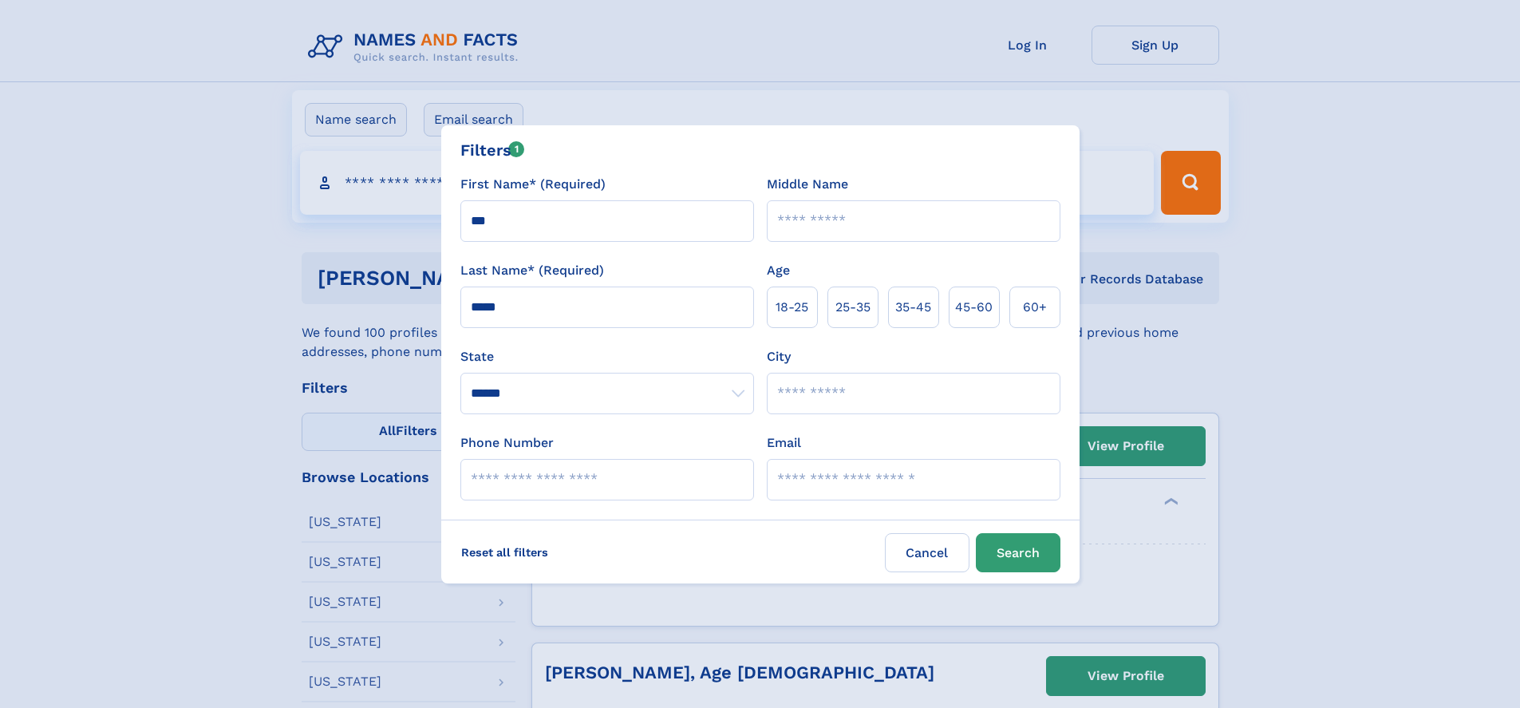 This screenshot has height=708, width=1520. What do you see at coordinates (607, 357) in the screenshot?
I see `label: State` at bounding box center [607, 357].